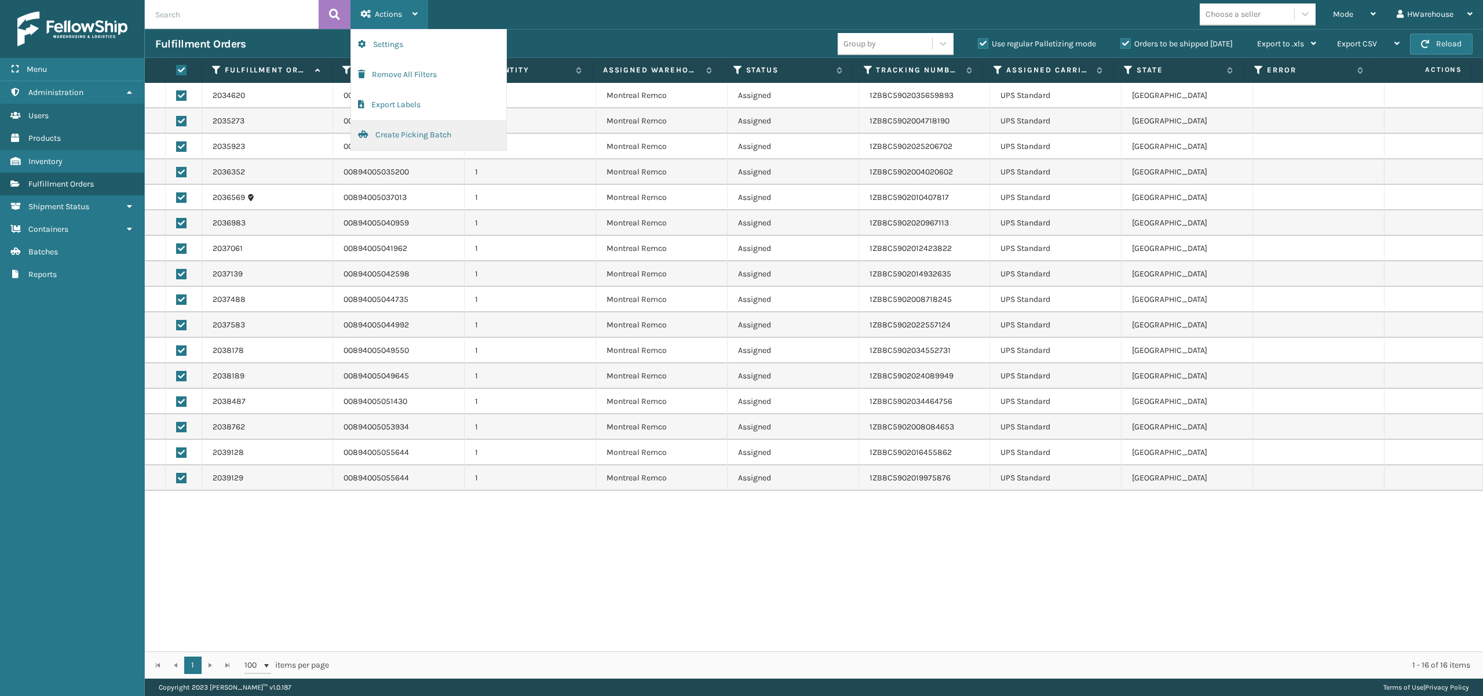 The width and height of the screenshot is (1483, 696). I want to click on h3: Fulfillment Orders, so click(200, 44).